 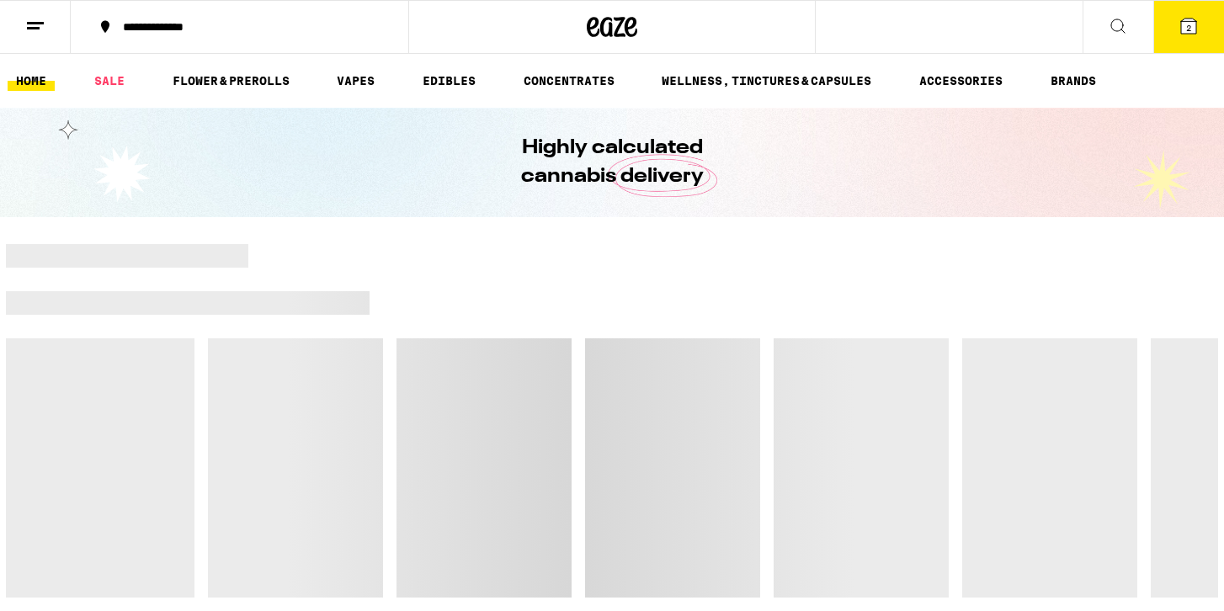 I want to click on button: 2, so click(x=1189, y=27).